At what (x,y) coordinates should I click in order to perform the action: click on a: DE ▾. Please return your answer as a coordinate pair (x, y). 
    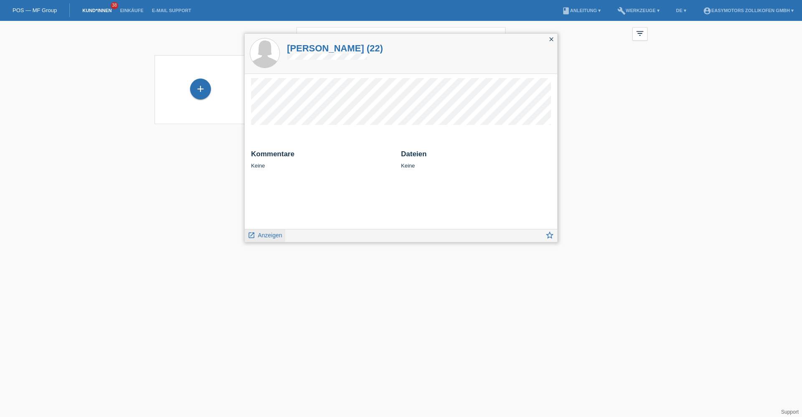
    Looking at the image, I should click on (681, 10).